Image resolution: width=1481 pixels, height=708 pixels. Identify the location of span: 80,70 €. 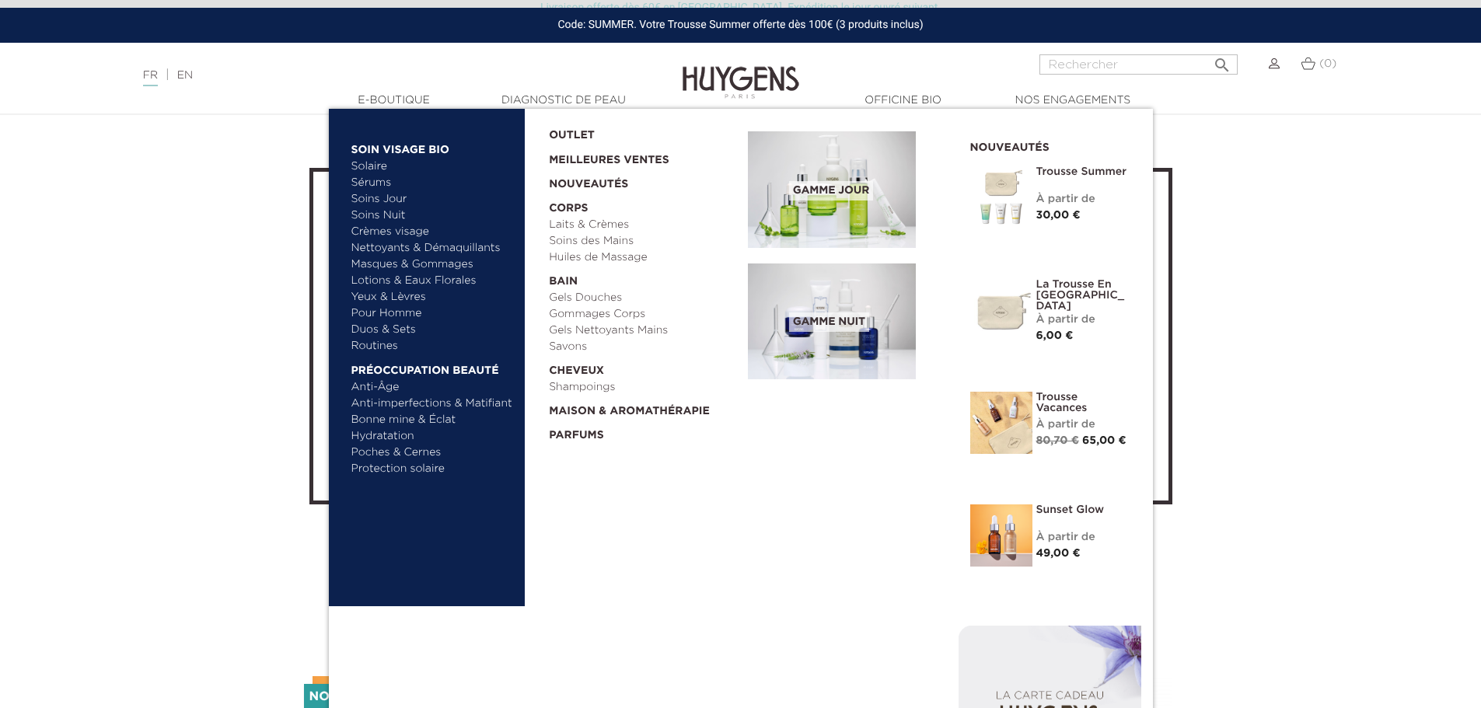
(1057, 441).